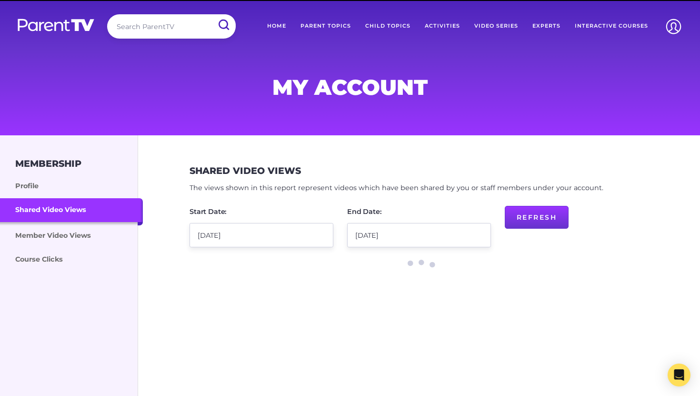 This screenshot has height=396, width=700. Describe the element at coordinates (172, 26) in the screenshot. I see `input: Search ParentTV` at that location.